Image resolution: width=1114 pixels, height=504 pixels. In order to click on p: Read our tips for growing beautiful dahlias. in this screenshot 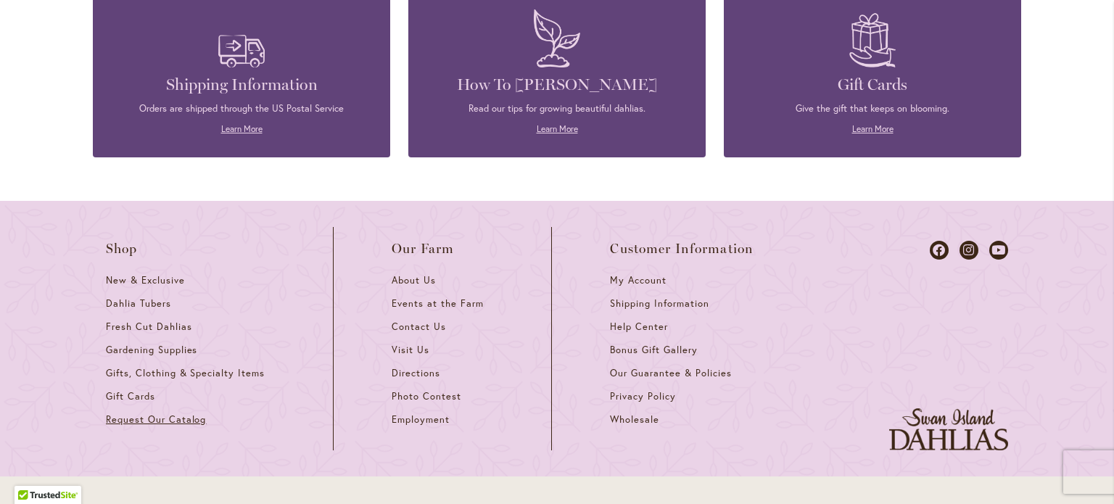, I will do `click(557, 109)`.